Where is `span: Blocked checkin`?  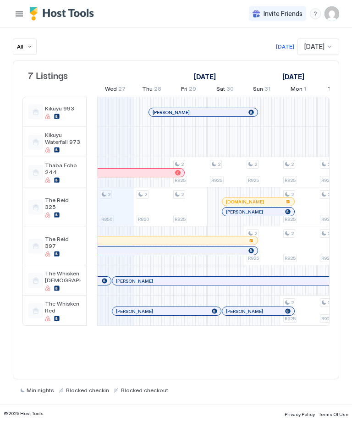 span: Blocked checkin is located at coordinates (88, 390).